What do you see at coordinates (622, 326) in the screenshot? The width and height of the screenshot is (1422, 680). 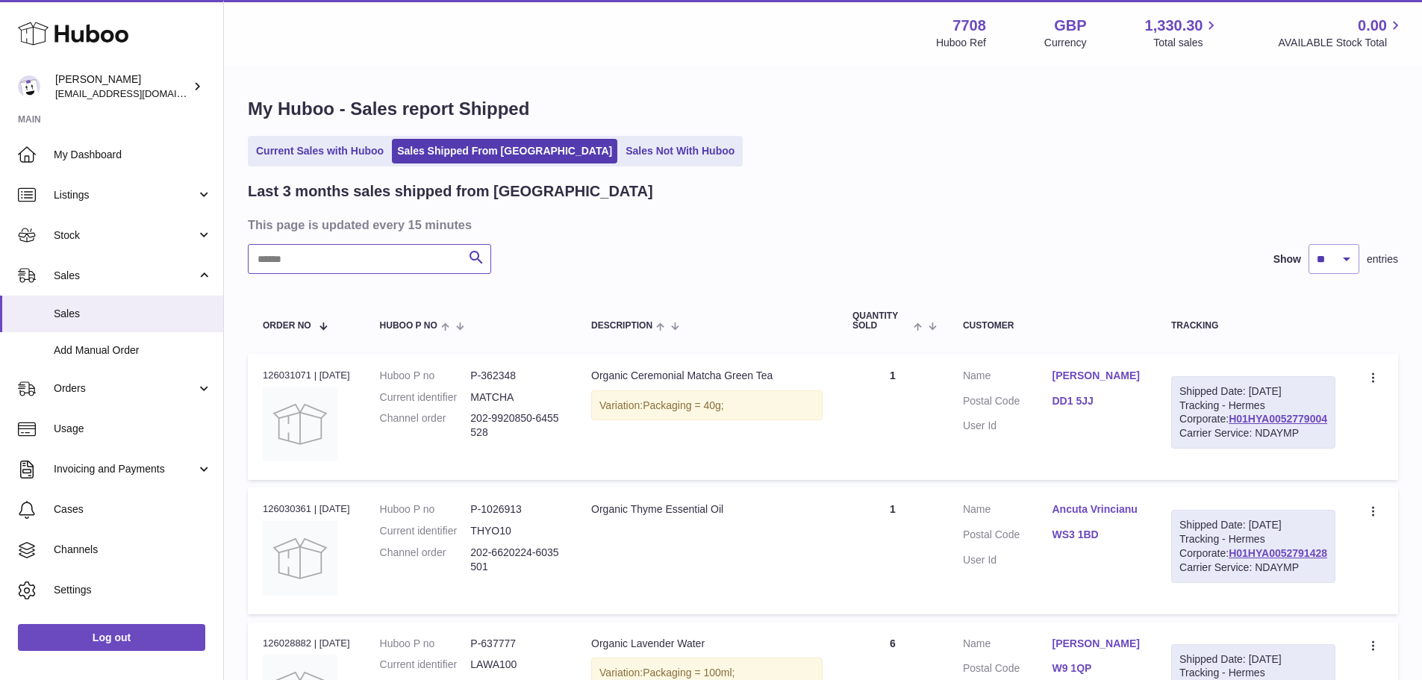 I see `span: Description` at bounding box center [622, 326].